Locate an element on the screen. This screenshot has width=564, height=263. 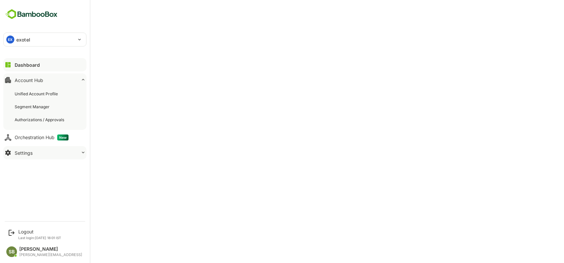
span: New is located at coordinates (63, 138).